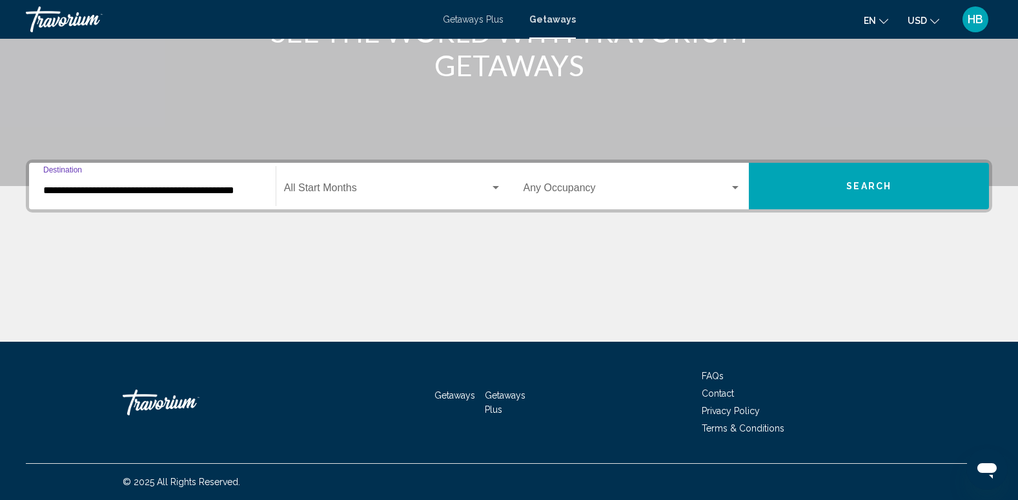 This screenshot has width=1018, height=500. I want to click on div: Search widget, so click(509, 186).